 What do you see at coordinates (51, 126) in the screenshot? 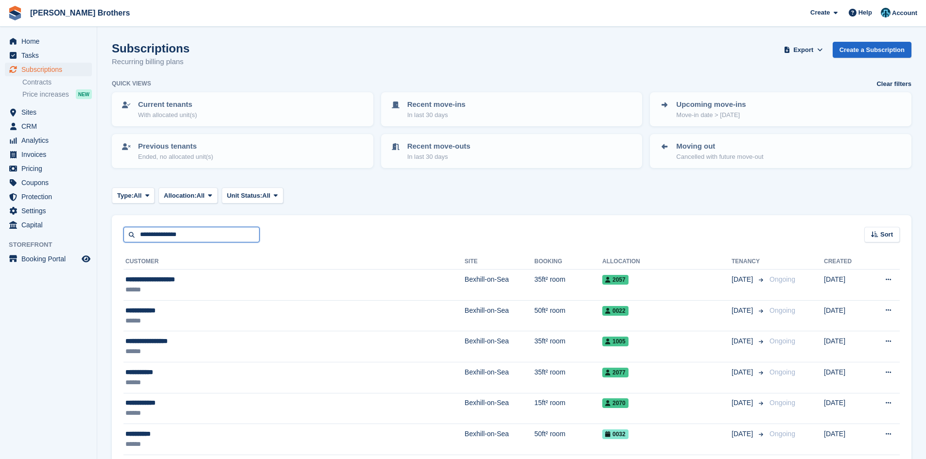
I see `span: CRM` at bounding box center [51, 126].